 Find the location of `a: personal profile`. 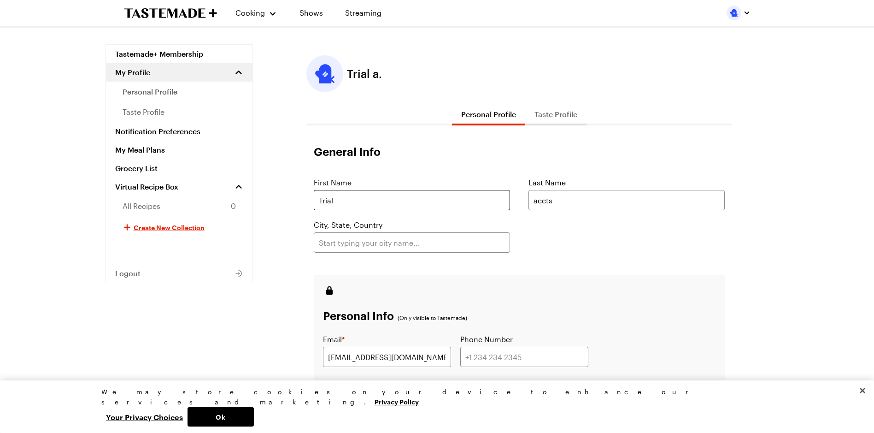

a: personal profile is located at coordinates (179, 92).